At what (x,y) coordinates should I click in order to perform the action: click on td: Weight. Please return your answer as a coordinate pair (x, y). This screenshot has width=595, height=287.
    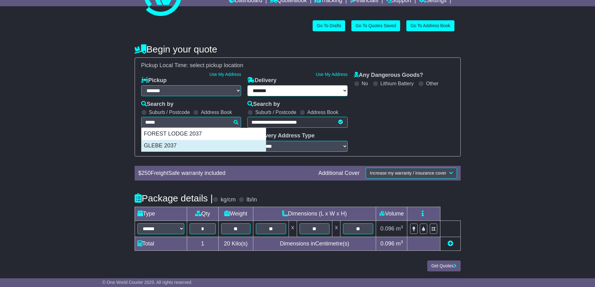
    Looking at the image, I should click on (236, 214).